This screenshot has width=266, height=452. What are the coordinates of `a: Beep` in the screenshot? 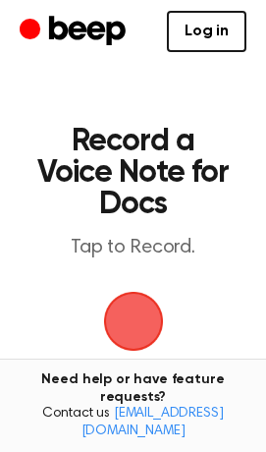 It's located at (75, 31).